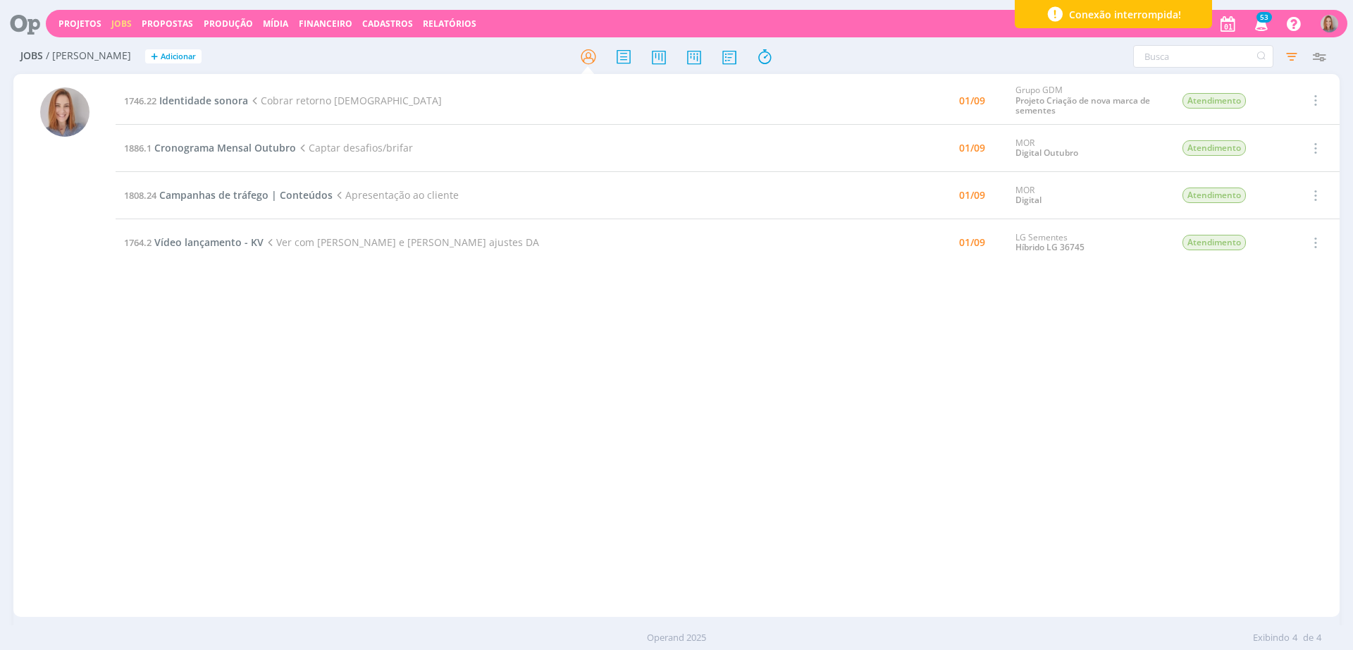 The height and width of the screenshot is (650, 1353). Describe the element at coordinates (1202, 56) in the screenshot. I see `input: Busca` at that location.